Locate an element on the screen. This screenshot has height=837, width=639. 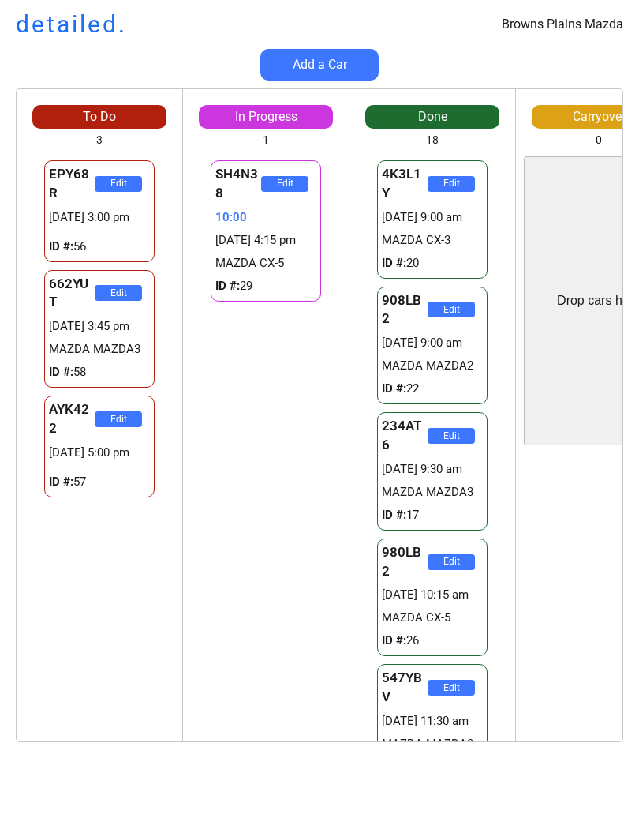
div: 662YUT is located at coordinates (72, 294).